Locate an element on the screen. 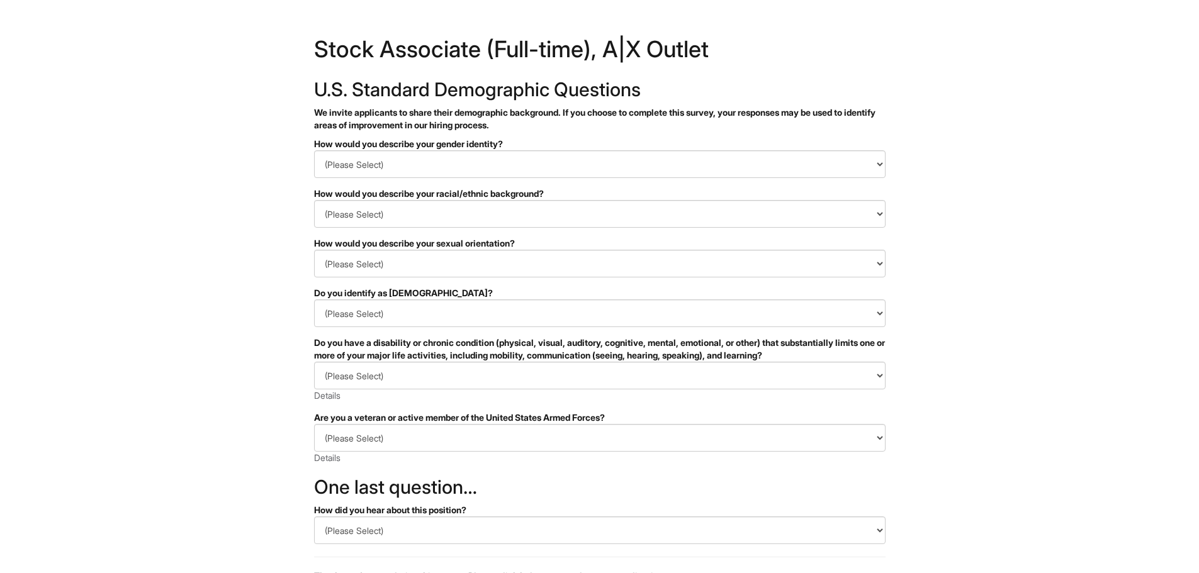 Image resolution: width=1199 pixels, height=573 pixels. select: Are you a veteran or active member of the United States Armed Forces? is located at coordinates (600, 438).